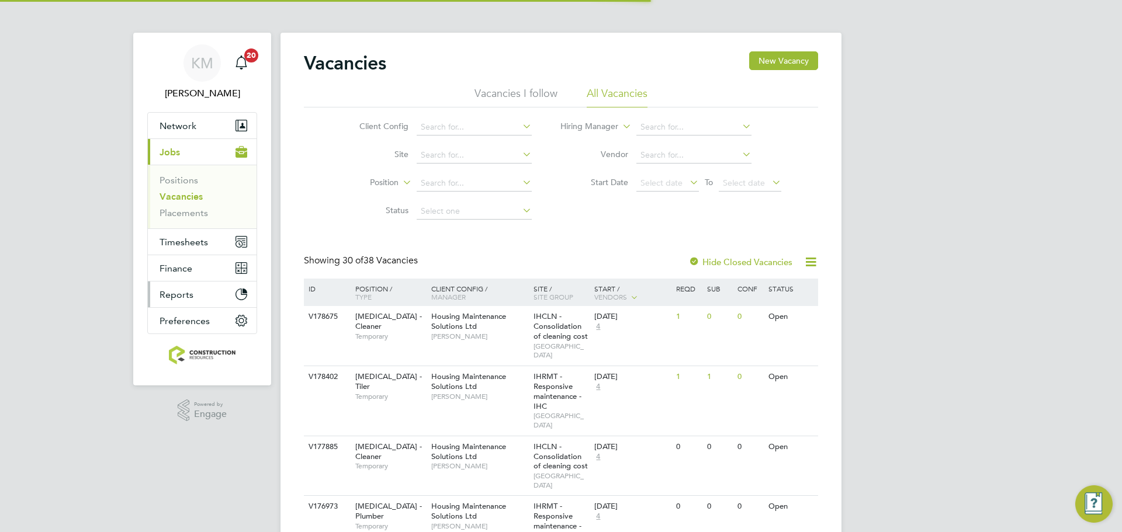 Image resolution: width=1122 pixels, height=532 pixels. What do you see at coordinates (374, 210) in the screenshot?
I see `label: Status` at bounding box center [374, 210].